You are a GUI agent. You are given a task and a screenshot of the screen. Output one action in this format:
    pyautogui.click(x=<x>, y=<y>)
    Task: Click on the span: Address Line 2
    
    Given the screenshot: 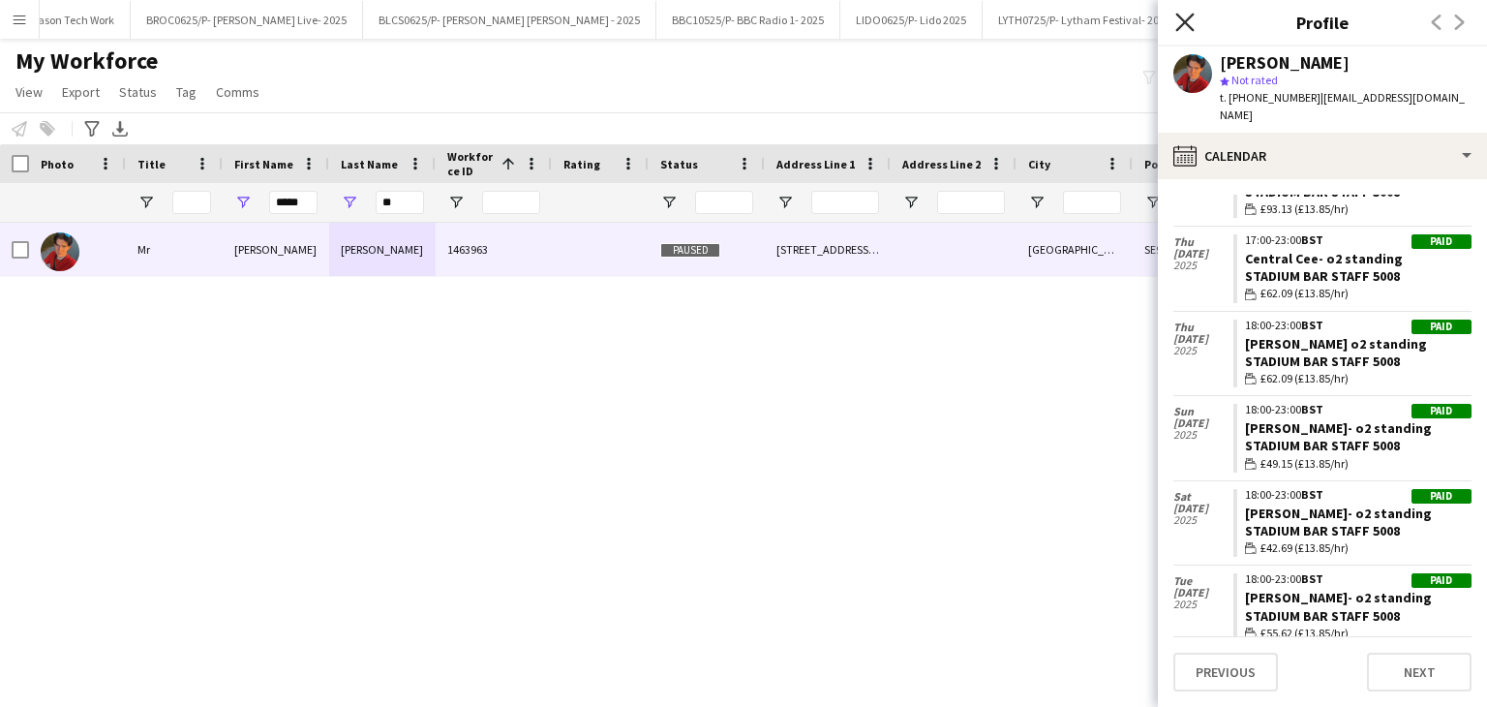 What is the action you would take?
    pyautogui.click(x=941, y=164)
    